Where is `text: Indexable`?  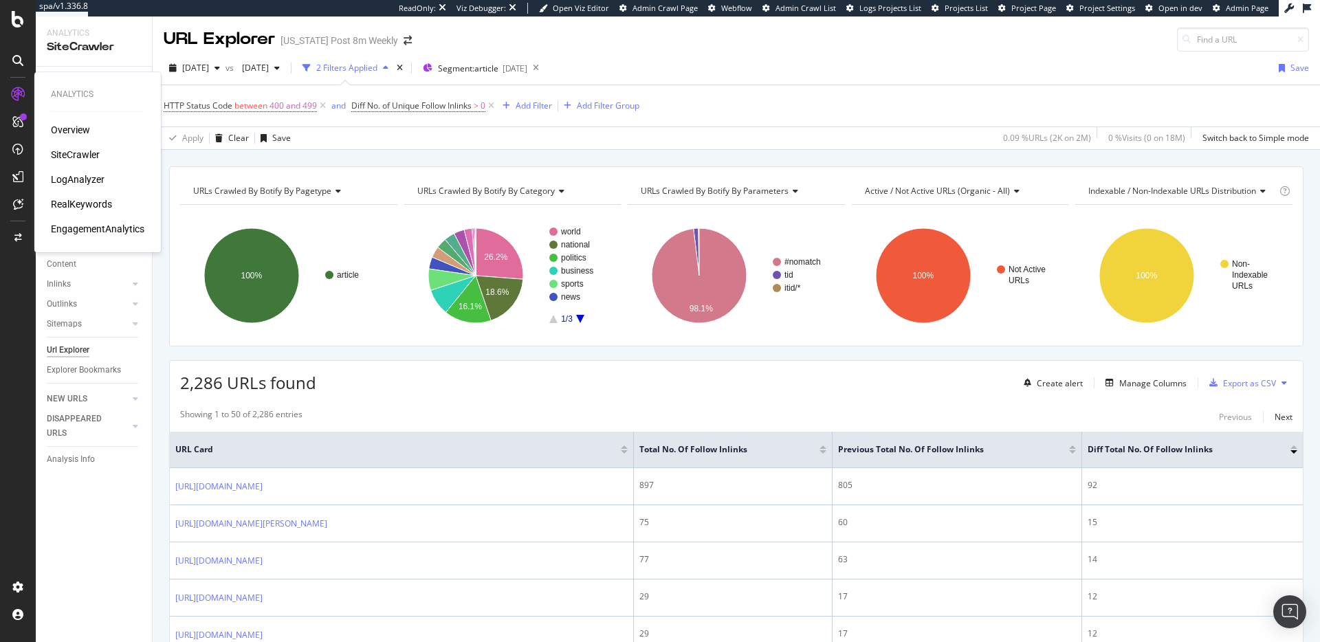
text: Indexable is located at coordinates (1250, 275).